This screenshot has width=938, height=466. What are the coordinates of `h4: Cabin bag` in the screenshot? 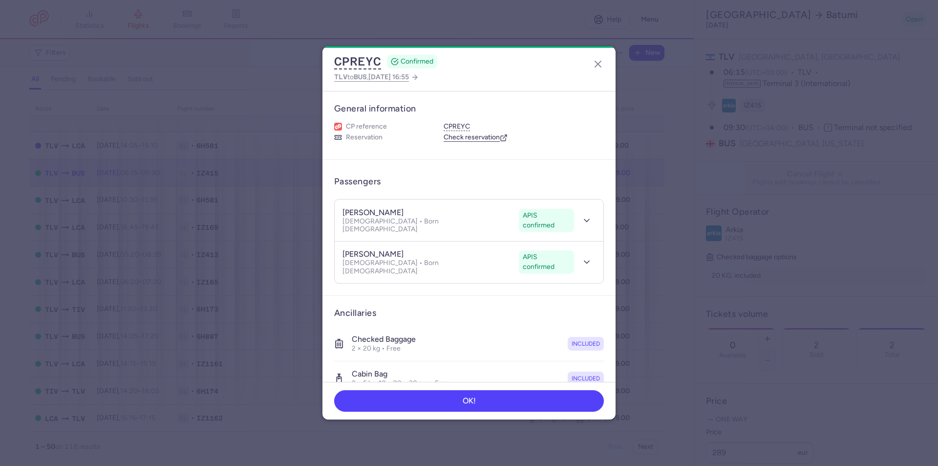 It's located at (400, 374).